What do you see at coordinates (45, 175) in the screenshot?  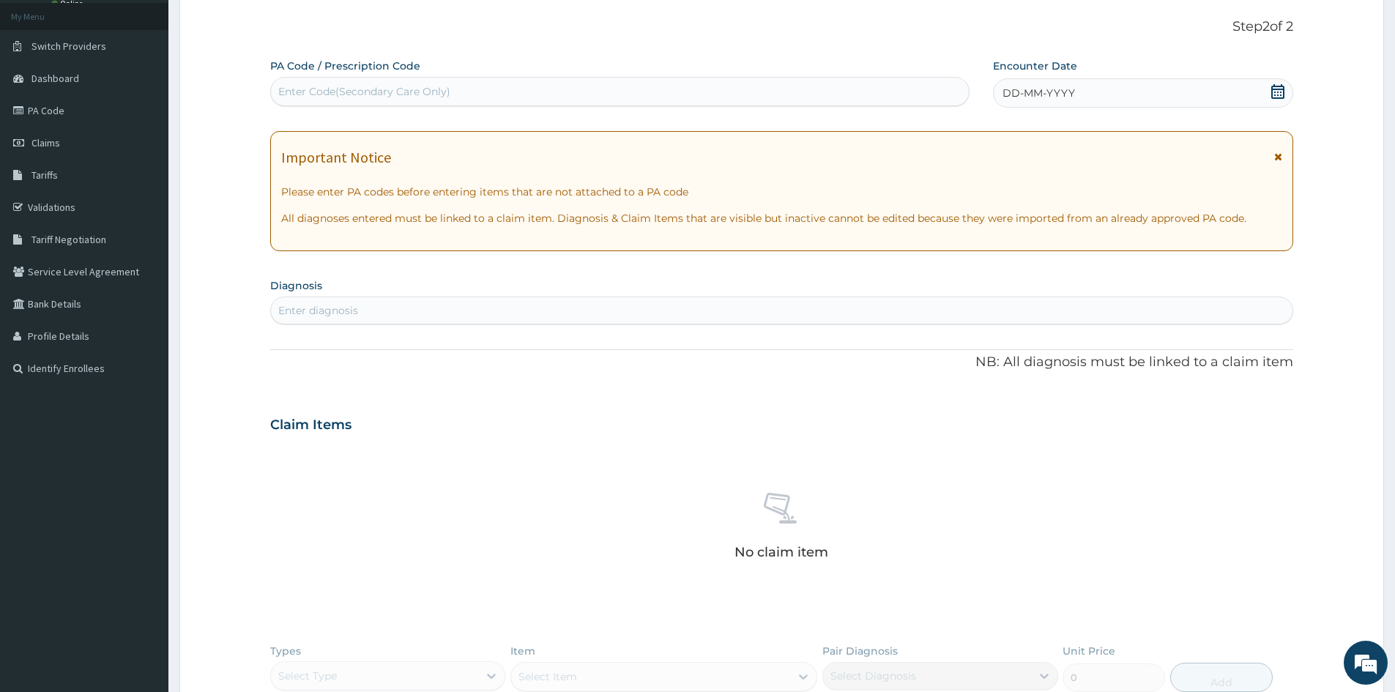 I see `span: Tariffs` at bounding box center [45, 175].